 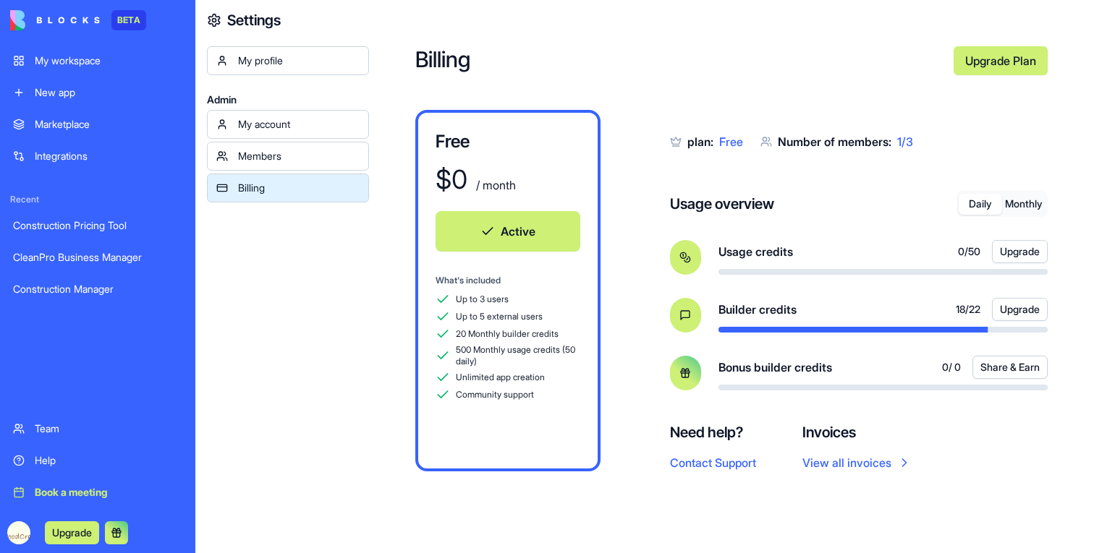 What do you see at coordinates (98, 61) in the screenshot?
I see `a: My workspace` at bounding box center [98, 61].